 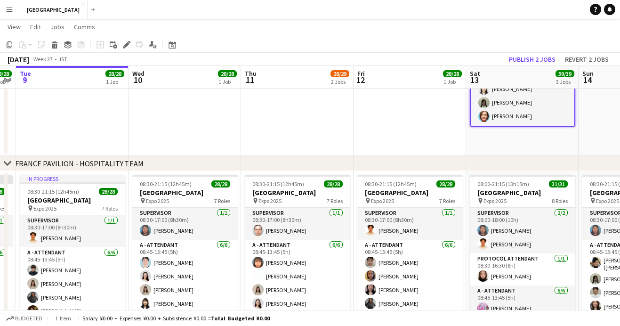 What do you see at coordinates (25, 73) in the screenshot?
I see `span: Tue` at bounding box center [25, 73].